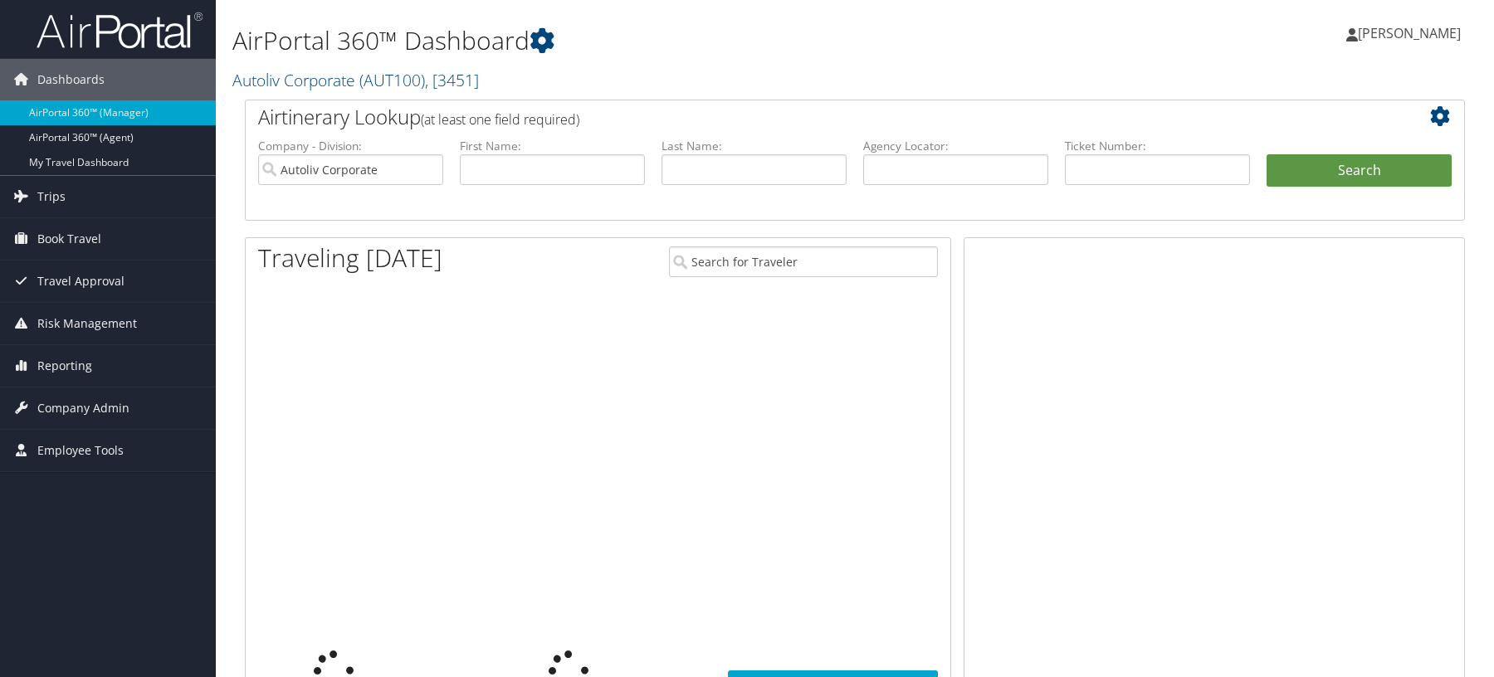  Describe the element at coordinates (392, 80) in the screenshot. I see `span: ( AUT100 )` at that location.